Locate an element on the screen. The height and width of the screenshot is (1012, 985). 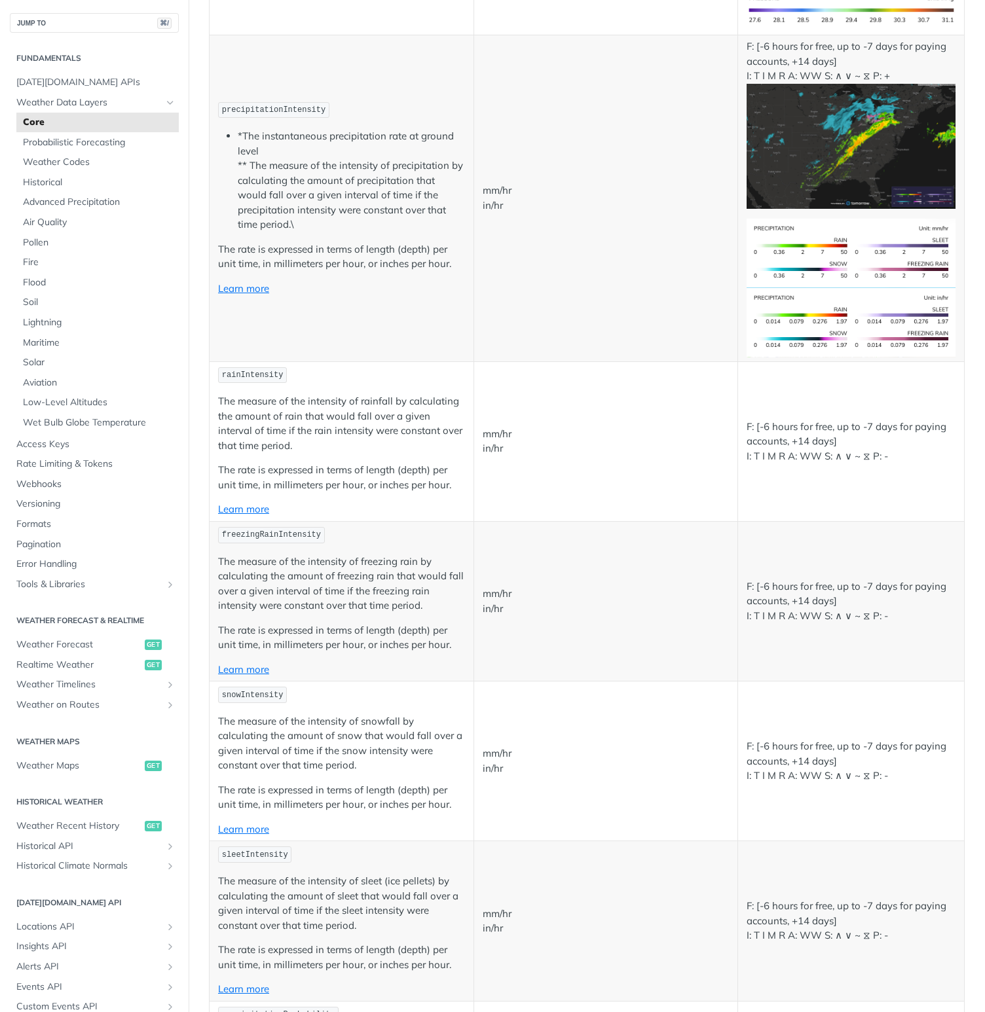
a: Low-Level Altitudes is located at coordinates (98, 403).